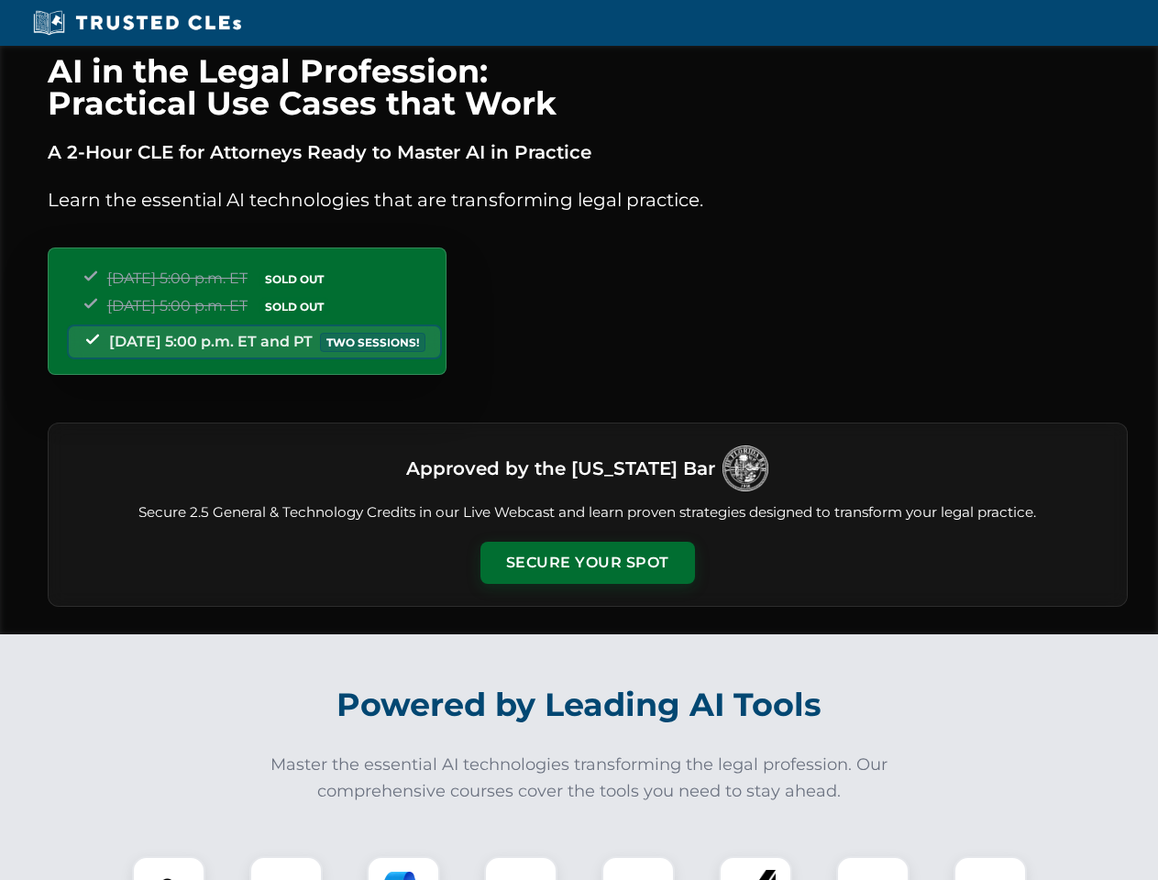 The height and width of the screenshot is (880, 1158). What do you see at coordinates (588, 200) in the screenshot?
I see `p: Learn the essential AI technologies that are transforming legal practice.` at bounding box center [588, 200].